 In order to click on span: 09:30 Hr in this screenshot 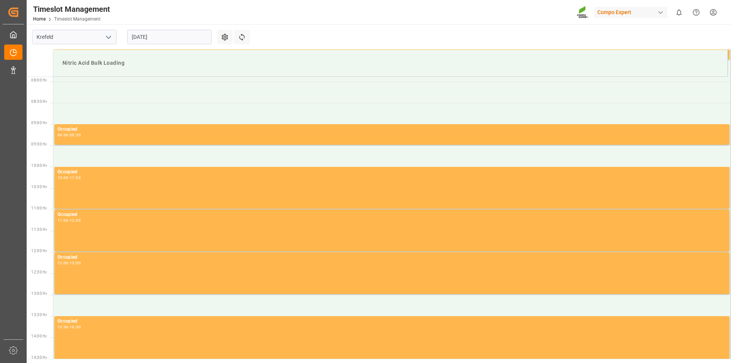, I will do `click(39, 144)`.